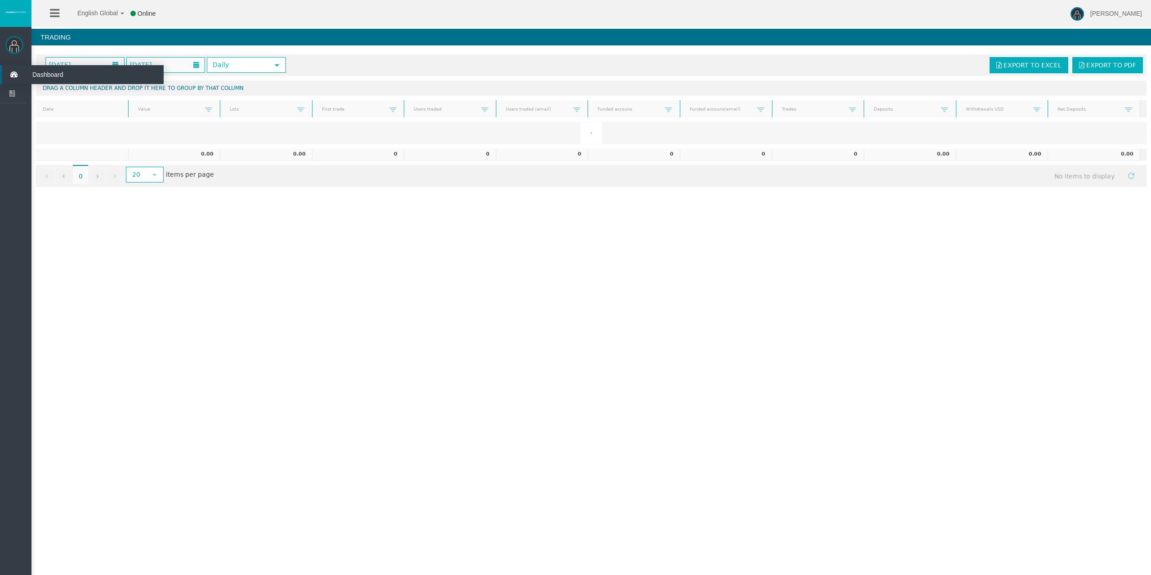 The image size is (1151, 575). Describe the element at coordinates (1029, 65) in the screenshot. I see `a: Export to Excel` at that location.